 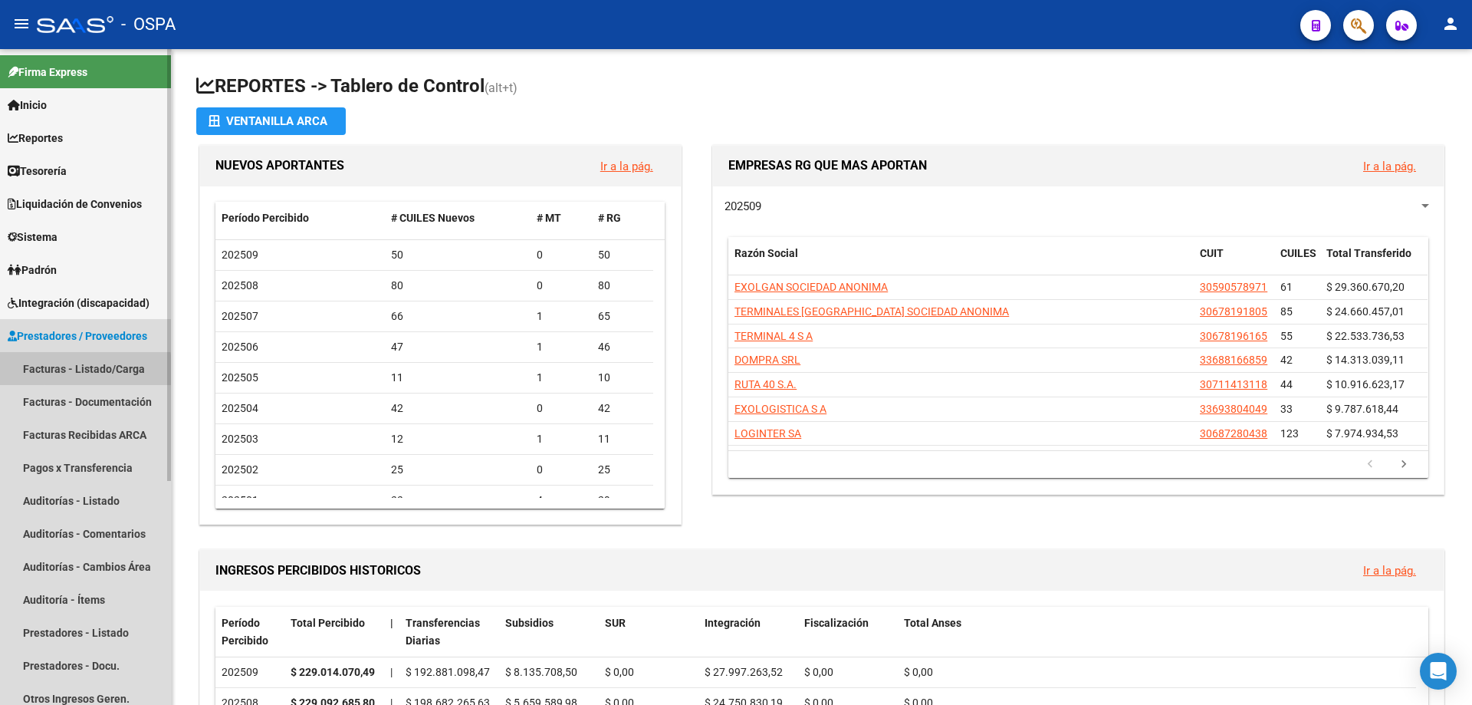 I want to click on div: 0, so click(x=561, y=285).